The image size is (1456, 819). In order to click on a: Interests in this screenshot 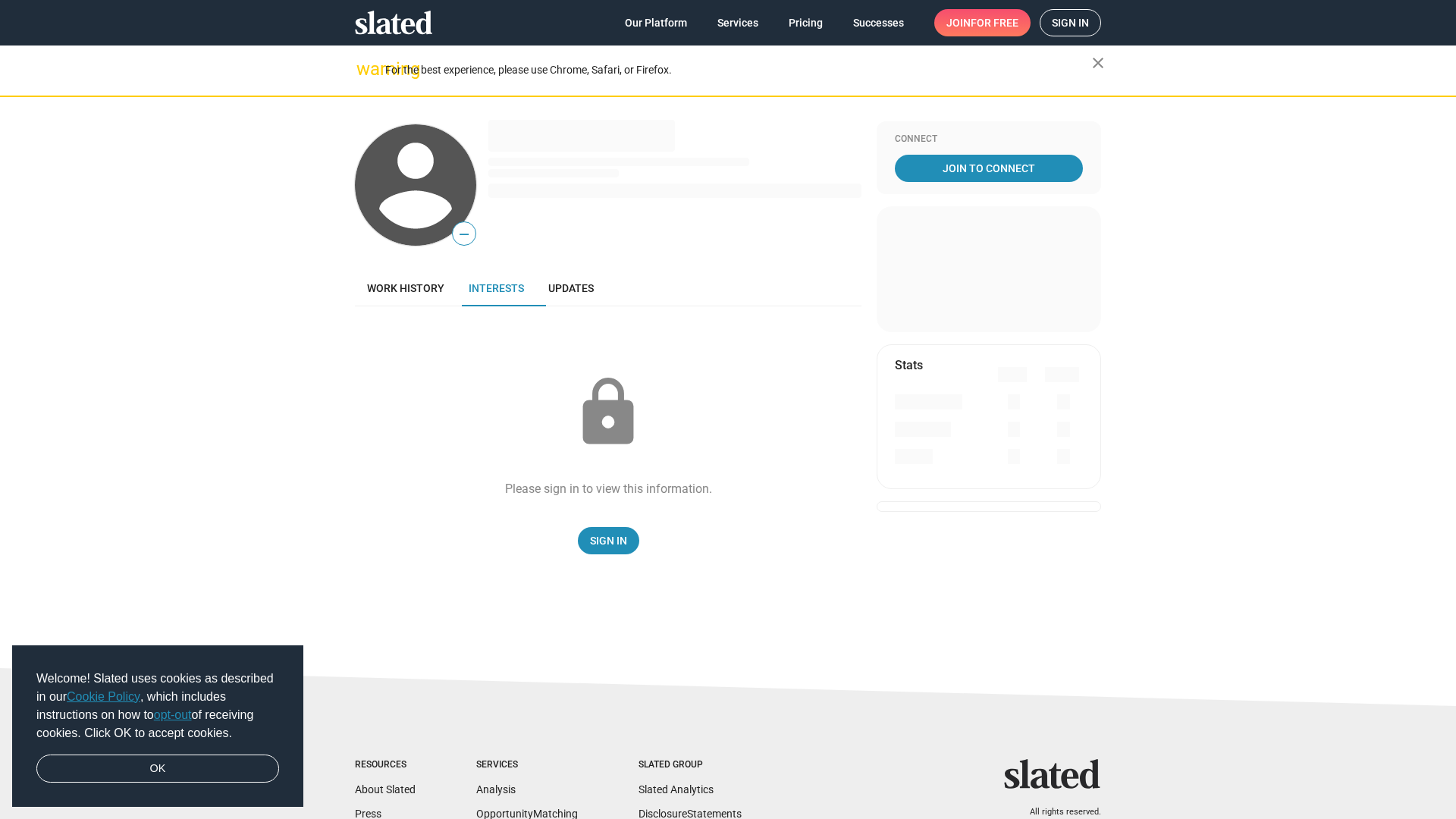, I will do `click(496, 288)`.